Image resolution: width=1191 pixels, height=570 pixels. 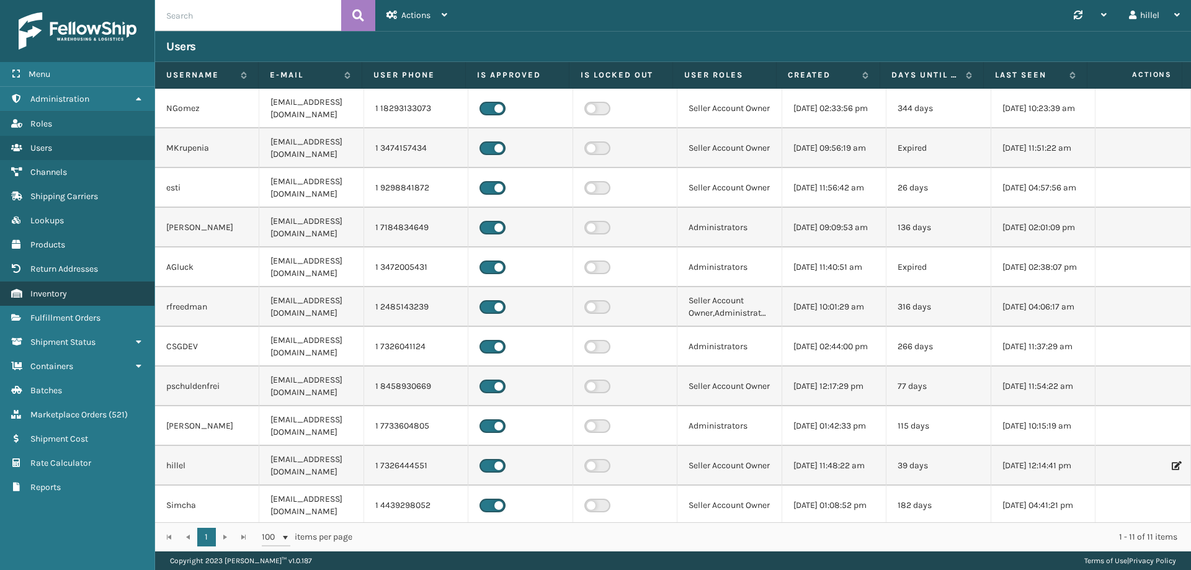 What do you see at coordinates (307, 537) in the screenshot?
I see `span: items per page` at bounding box center [307, 537].